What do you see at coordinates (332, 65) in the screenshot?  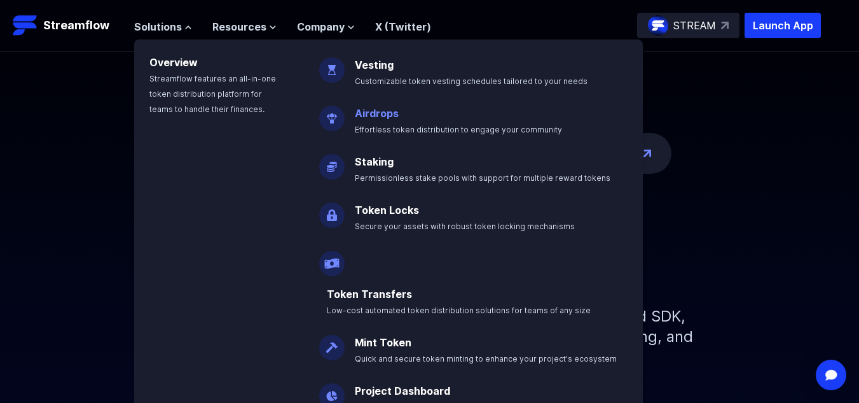 I see `img: Vesting` at bounding box center [332, 65].